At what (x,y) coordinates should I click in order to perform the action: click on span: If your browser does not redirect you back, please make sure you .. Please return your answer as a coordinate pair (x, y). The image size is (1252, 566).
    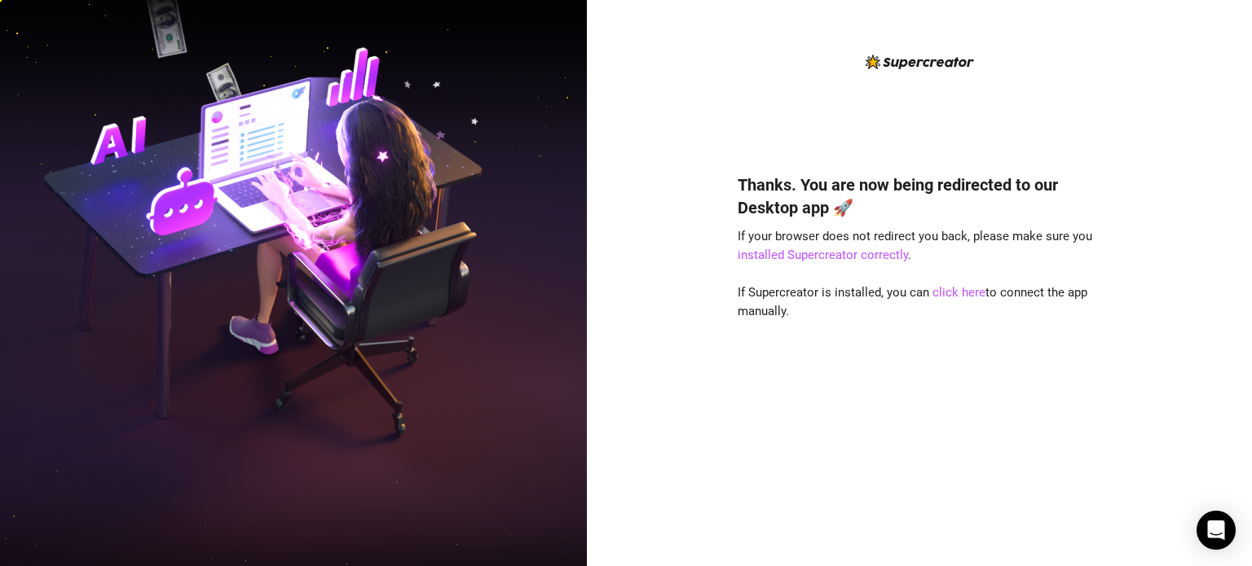
    Looking at the image, I should click on (914, 246).